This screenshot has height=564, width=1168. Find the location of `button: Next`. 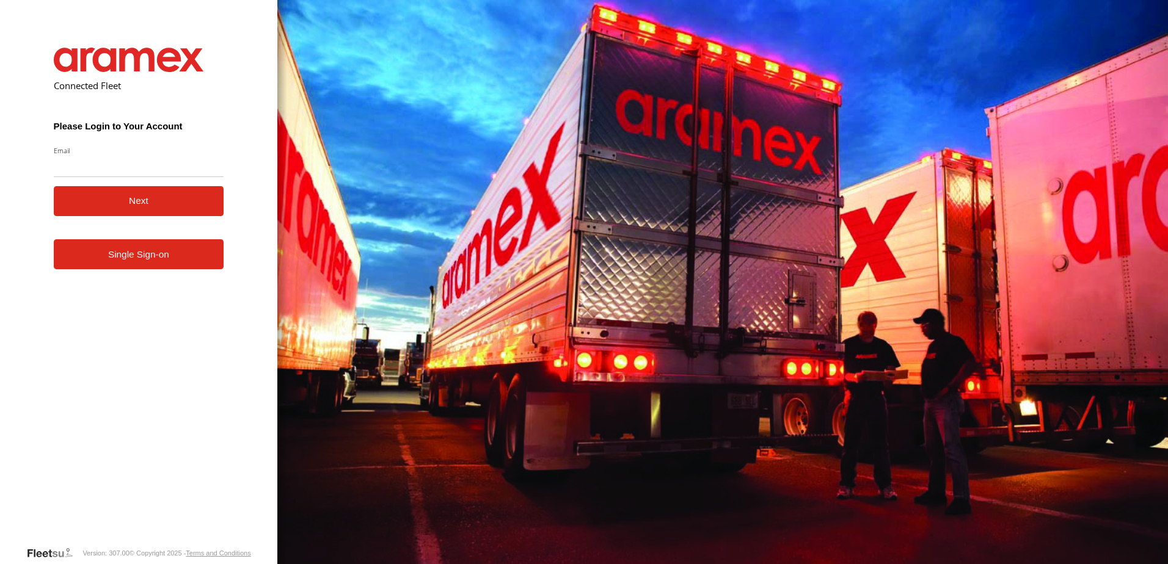

button: Next is located at coordinates (139, 201).